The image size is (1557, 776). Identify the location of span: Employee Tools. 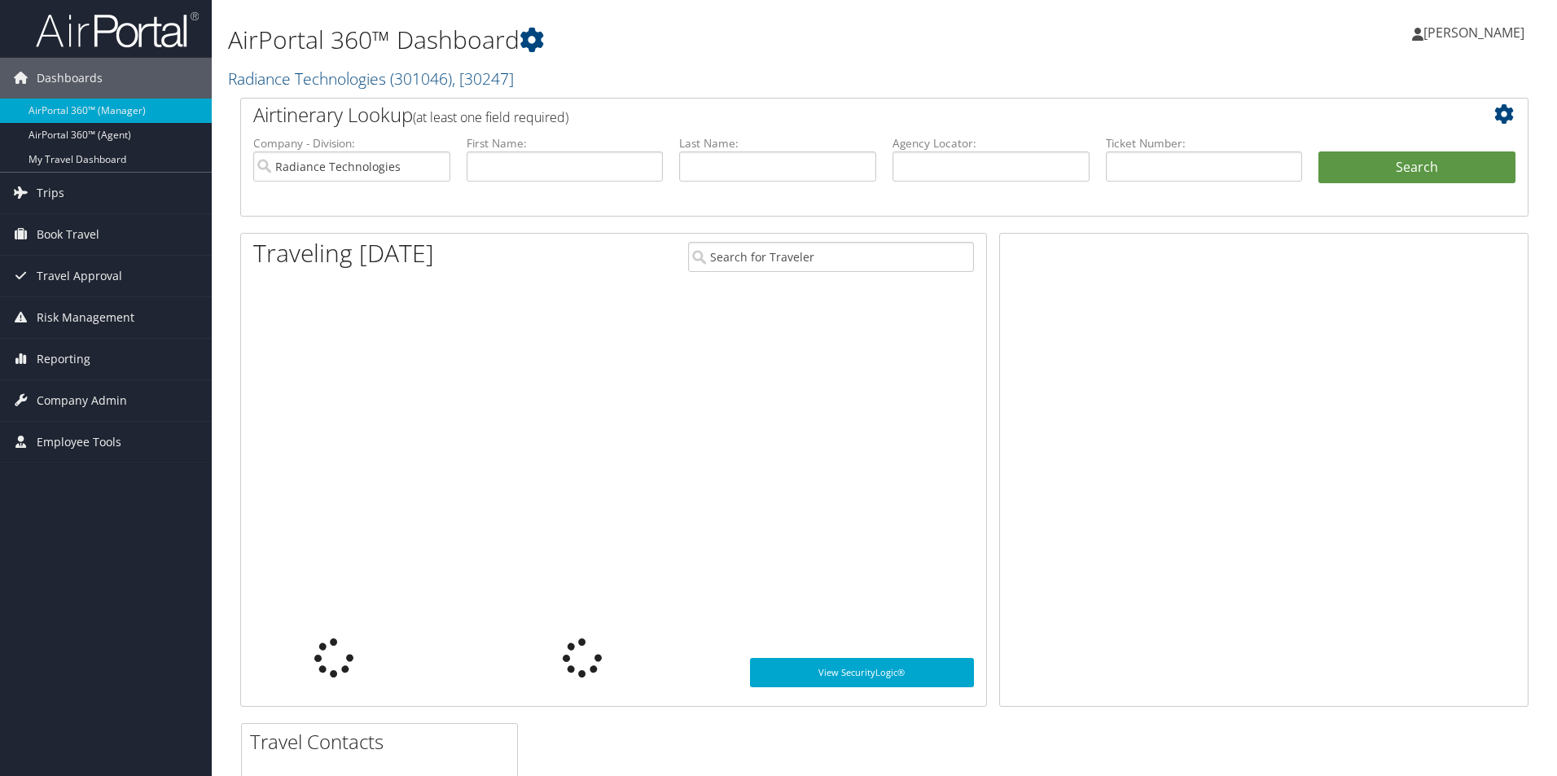
(79, 442).